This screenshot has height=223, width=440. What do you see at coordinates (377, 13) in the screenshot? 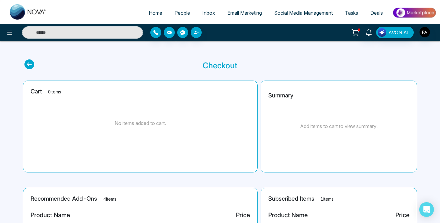
I see `span: Deals` at bounding box center [377, 13].